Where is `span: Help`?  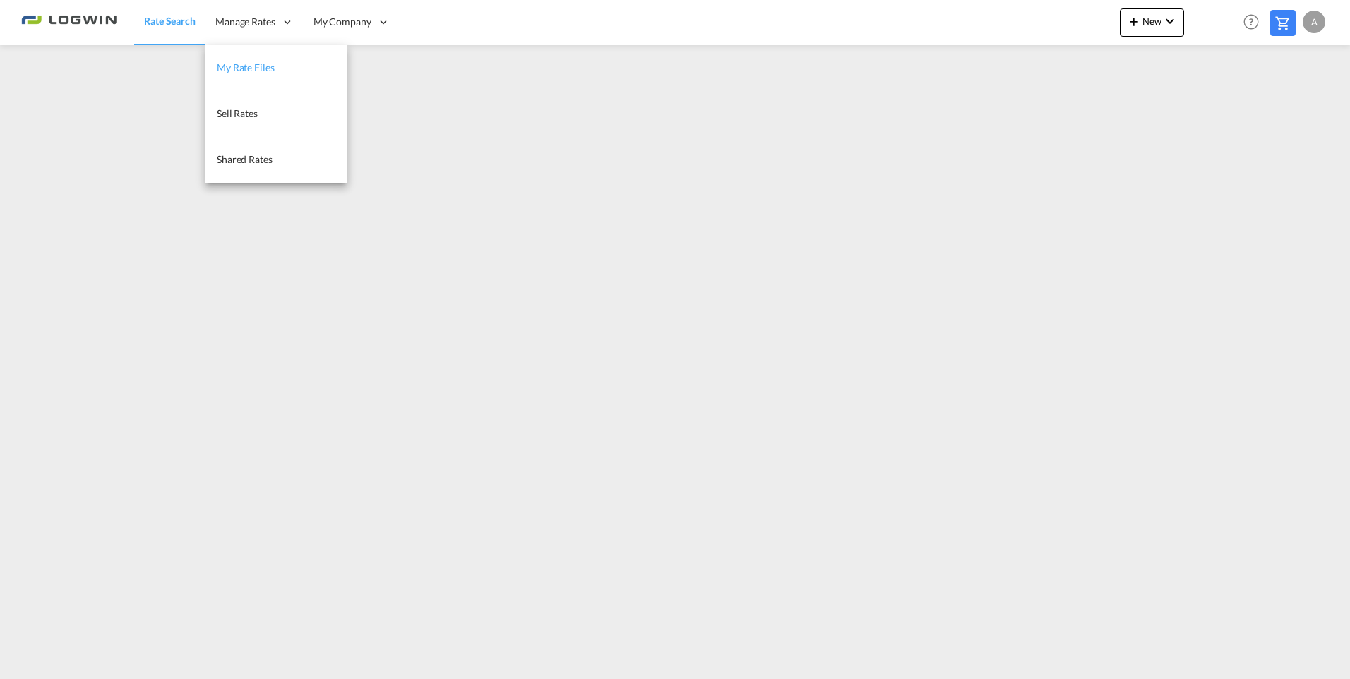 span: Help is located at coordinates (1252, 22).